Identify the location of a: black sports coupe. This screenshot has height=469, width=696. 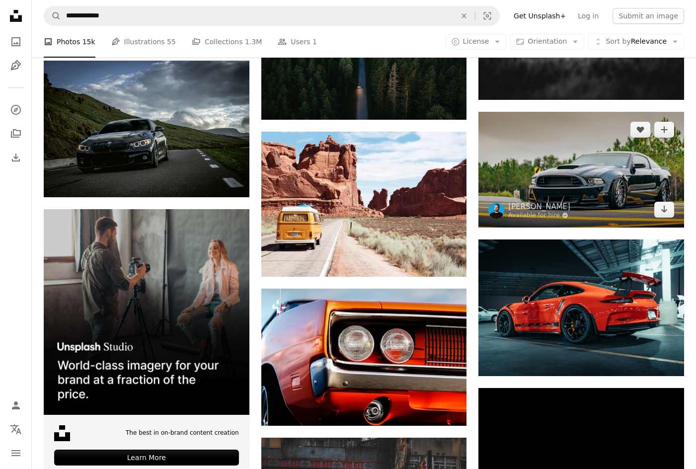
(582, 169).